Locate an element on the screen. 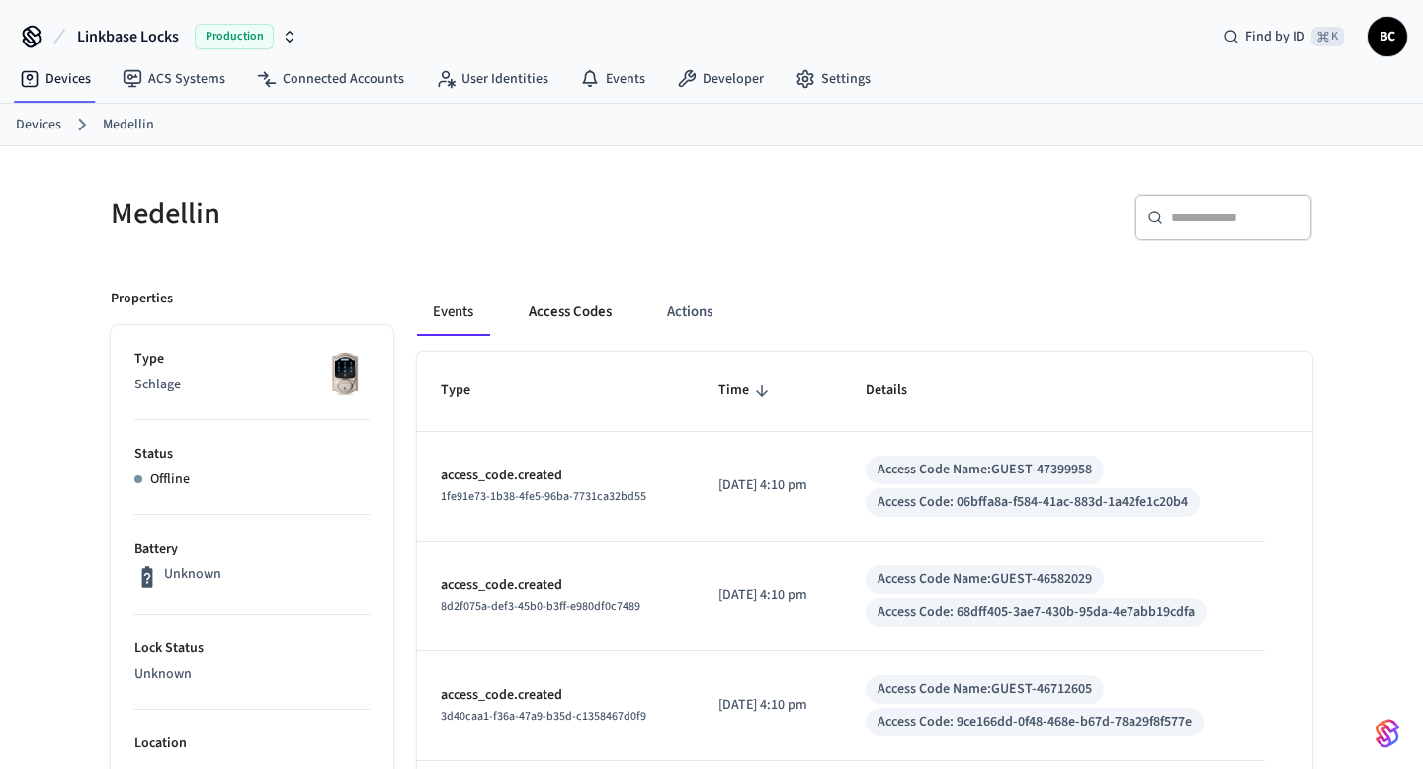 The height and width of the screenshot is (769, 1423). span: 1fe91e73-1b38-4fe5-96ba-7731ca32bd55 is located at coordinates (543, 496).